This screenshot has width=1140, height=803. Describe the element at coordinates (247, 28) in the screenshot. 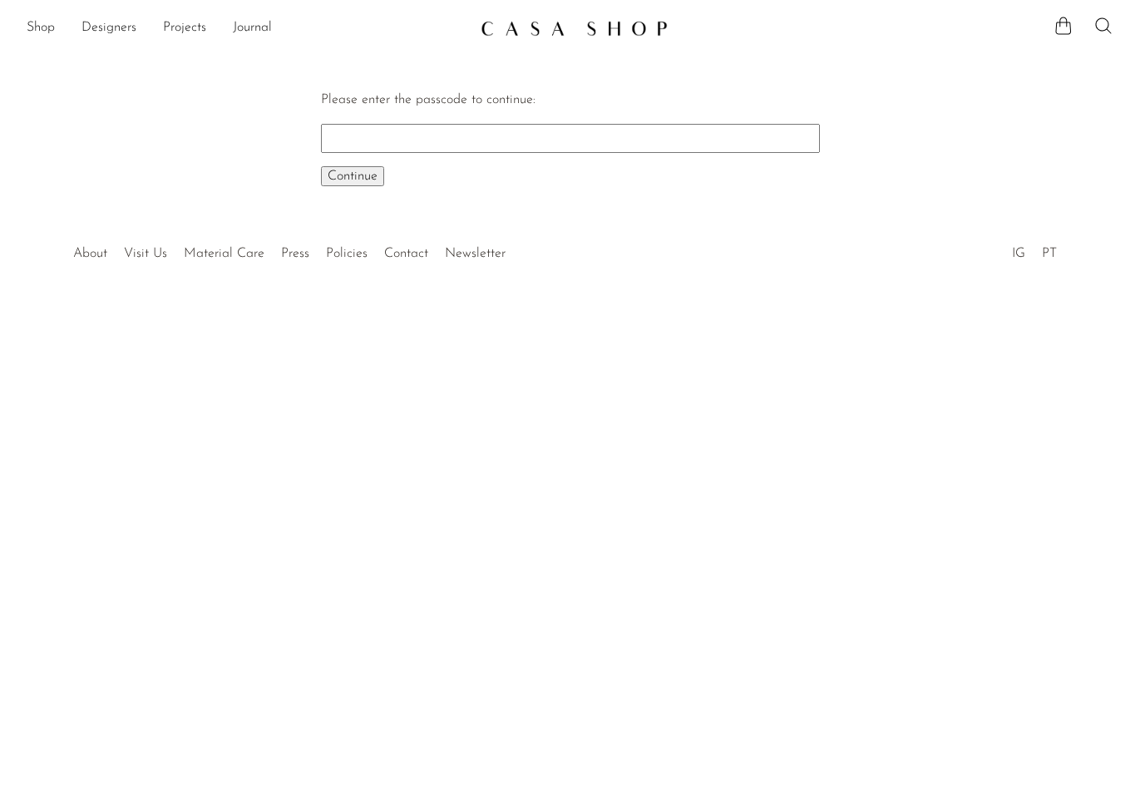

I see `ul: NEW HEADER MENU` at that location.